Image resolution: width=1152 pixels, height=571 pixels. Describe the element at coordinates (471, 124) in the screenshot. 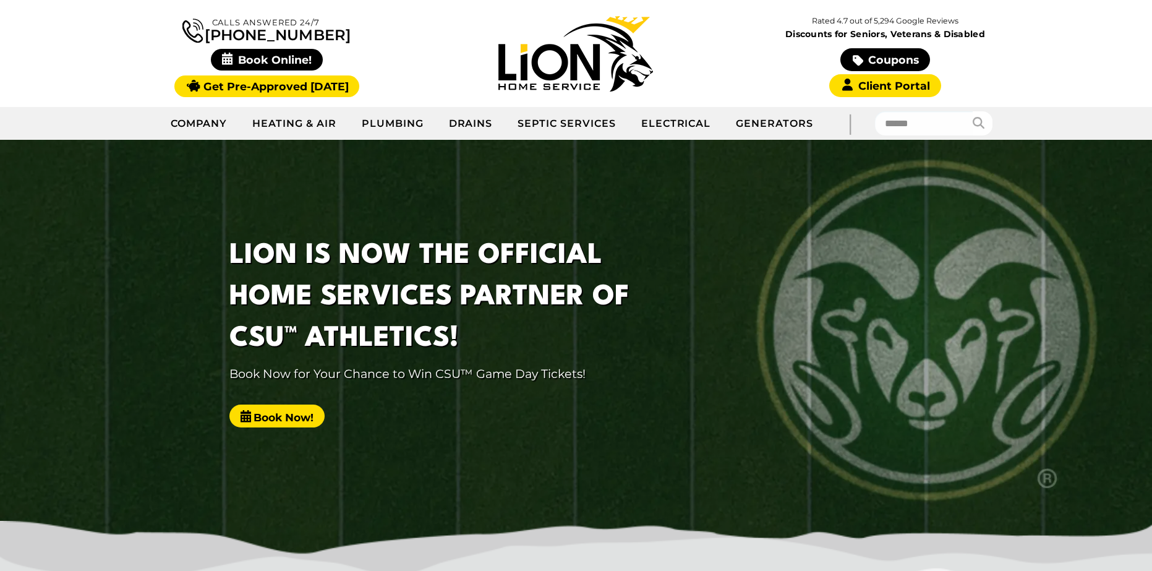

I see `a: Drains` at that location.